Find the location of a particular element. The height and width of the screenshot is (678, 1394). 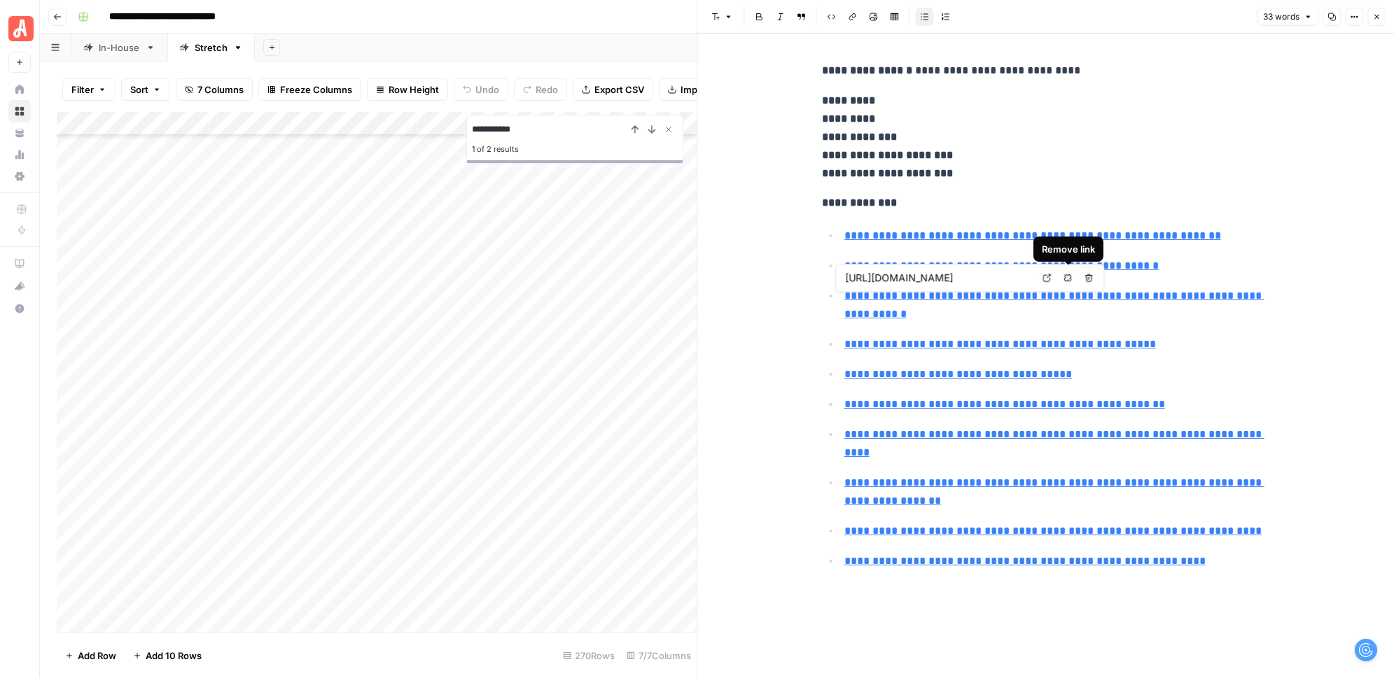

img: Angi Logo is located at coordinates (21, 29).